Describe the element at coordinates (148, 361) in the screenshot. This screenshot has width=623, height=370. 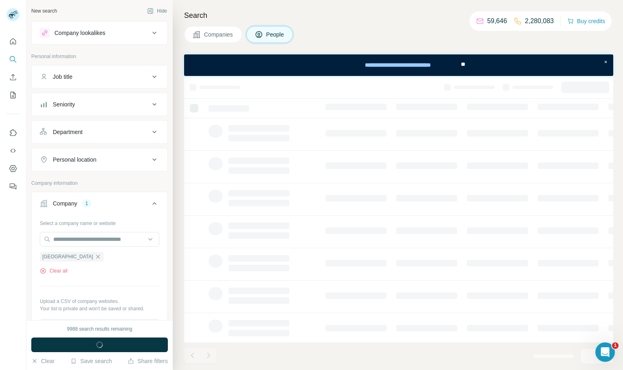
I see `button: Share filters` at that location.